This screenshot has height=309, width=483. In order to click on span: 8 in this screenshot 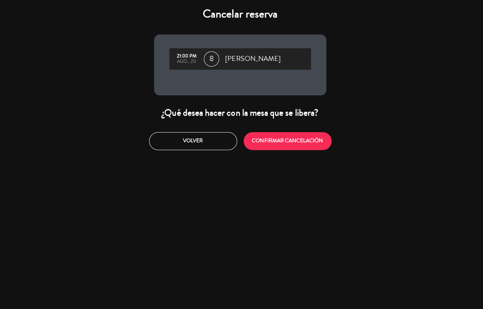, I will do `click(213, 61)`.